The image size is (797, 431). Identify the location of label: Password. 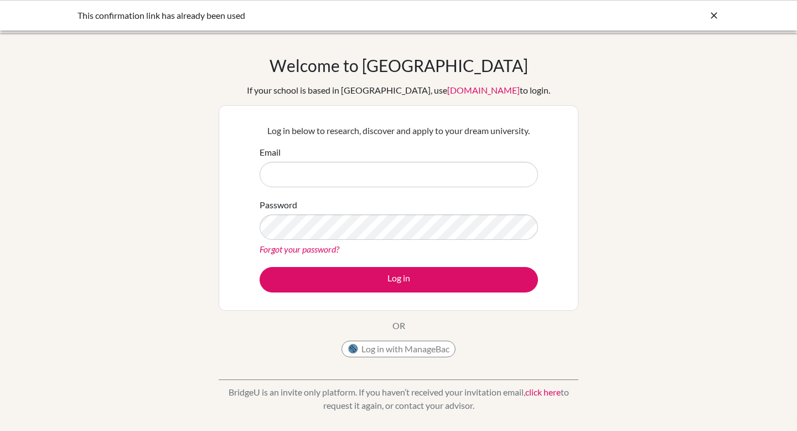
(279, 205).